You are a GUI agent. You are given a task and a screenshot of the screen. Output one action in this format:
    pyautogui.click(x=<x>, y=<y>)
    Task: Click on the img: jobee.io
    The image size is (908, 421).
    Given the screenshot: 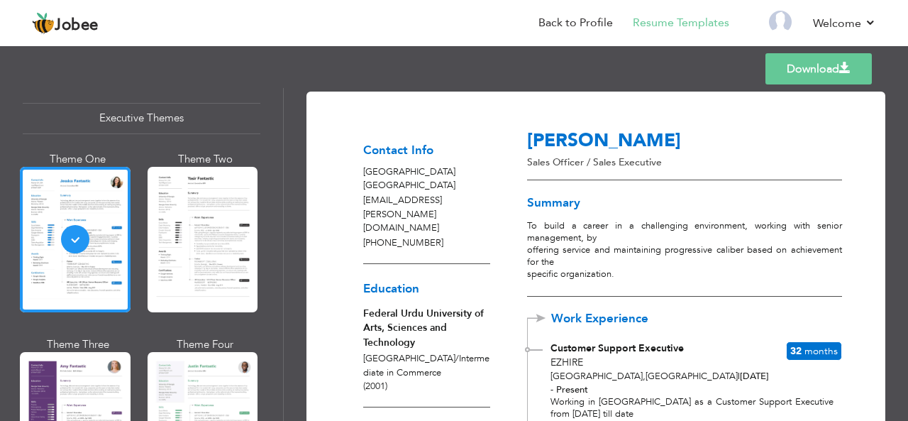 What is the action you would take?
    pyautogui.click(x=43, y=23)
    